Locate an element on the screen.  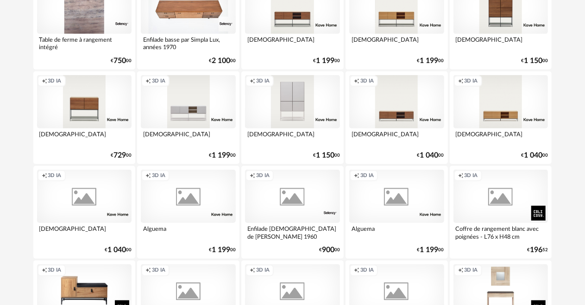
span: 750 is located at coordinates (120, 61).